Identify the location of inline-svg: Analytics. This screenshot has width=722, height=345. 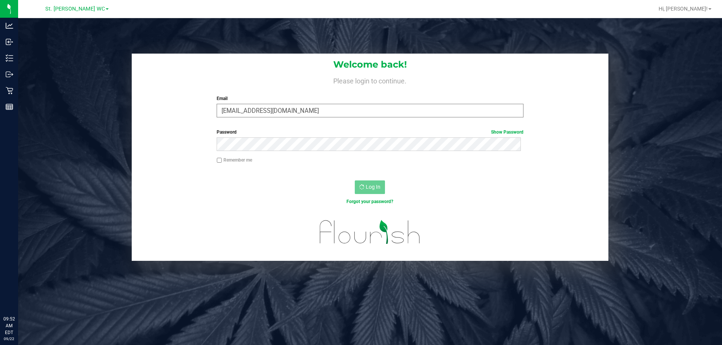
(9, 26).